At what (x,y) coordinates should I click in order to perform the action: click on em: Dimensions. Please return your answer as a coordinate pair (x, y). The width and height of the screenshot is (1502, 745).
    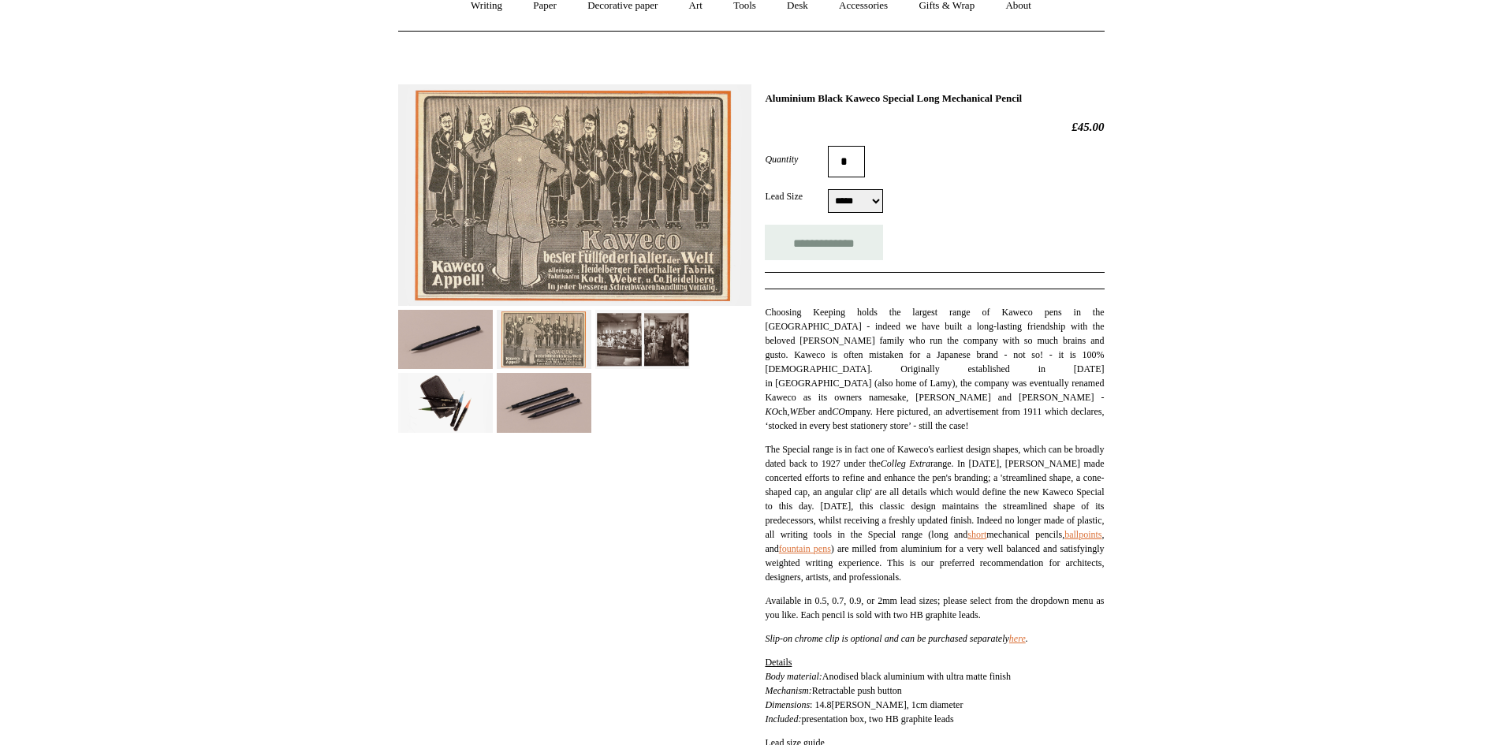
    Looking at the image, I should click on (787, 705).